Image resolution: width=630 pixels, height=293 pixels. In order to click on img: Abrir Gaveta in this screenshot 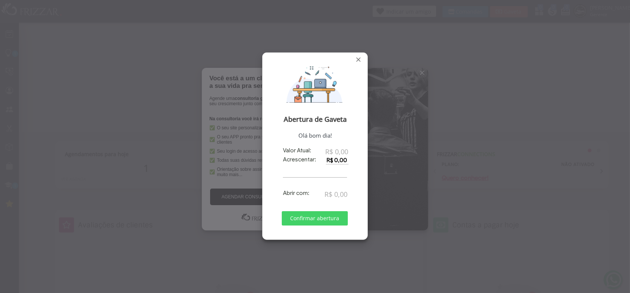, I will do `click(315, 84)`.